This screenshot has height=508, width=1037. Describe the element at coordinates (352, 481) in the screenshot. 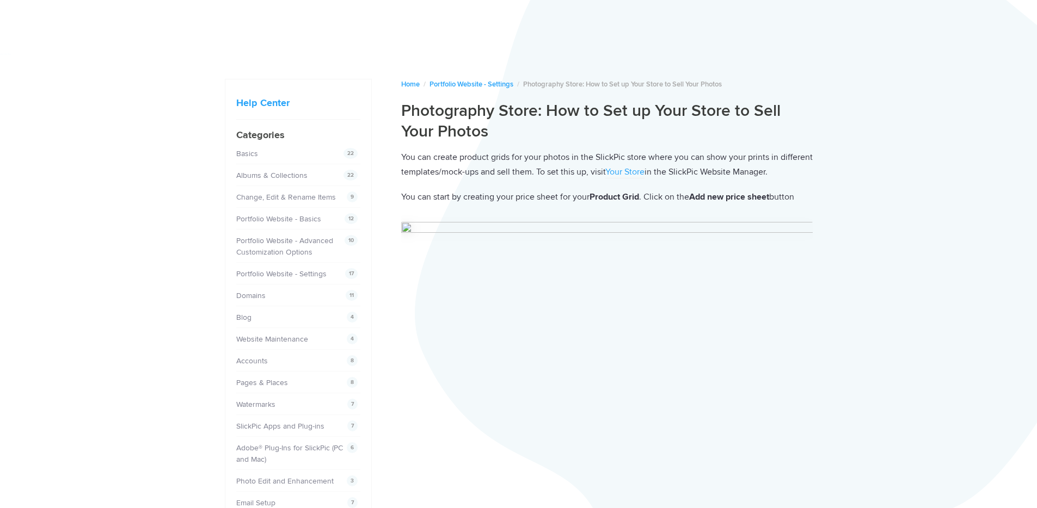

I see `span: 3` at that location.